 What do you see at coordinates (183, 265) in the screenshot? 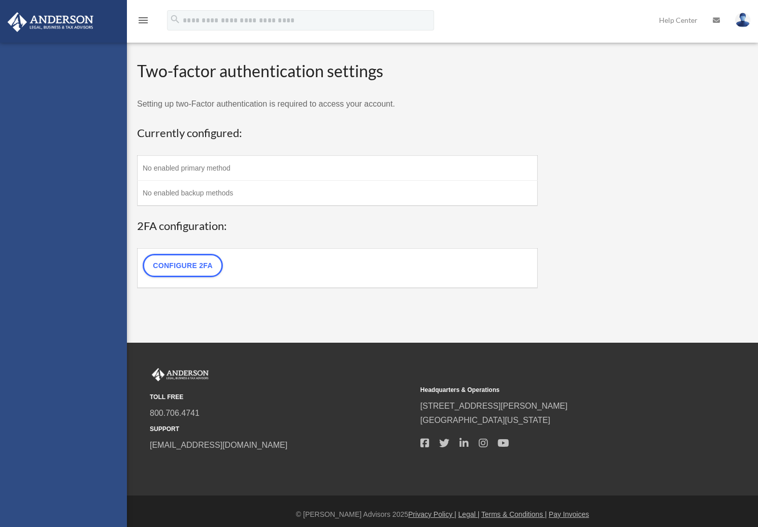
I see `a: Configure 2FA` at bounding box center [183, 265].